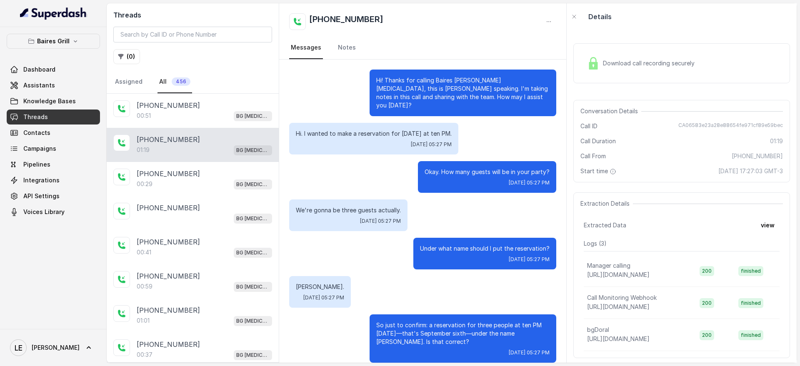  Describe the element at coordinates (53, 117) in the screenshot. I see `a: Threads` at that location.